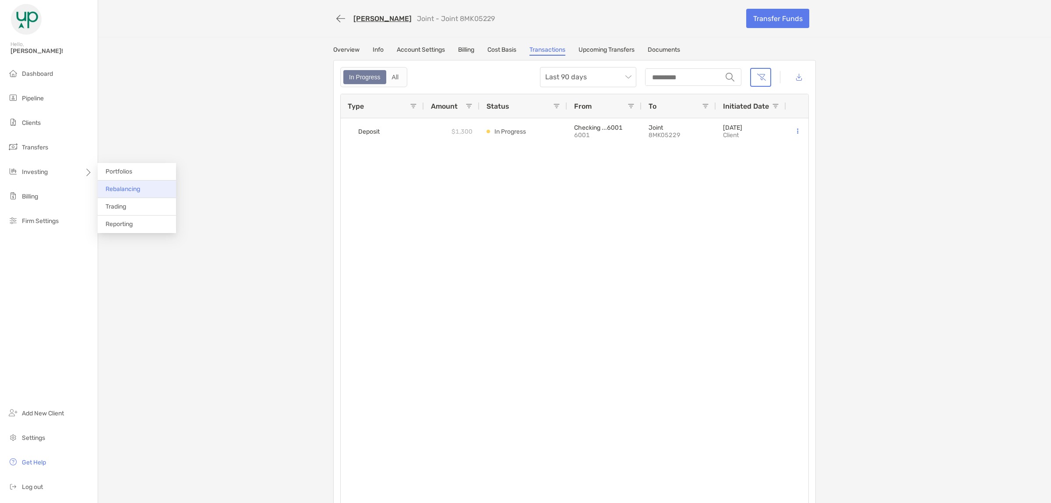 This screenshot has width=1051, height=503. I want to click on a: Info, so click(378, 51).